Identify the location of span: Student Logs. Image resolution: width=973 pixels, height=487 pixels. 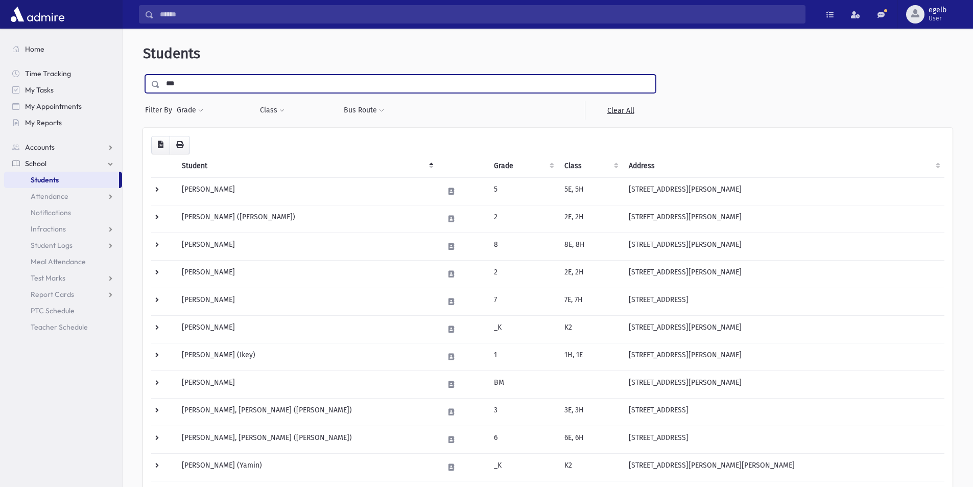
(52, 245).